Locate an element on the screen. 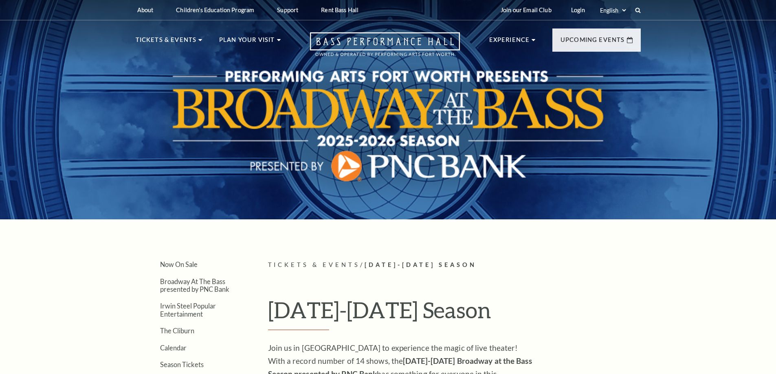 This screenshot has width=776, height=374. a: Irwin Steel Popular Entertainment is located at coordinates (188, 310).